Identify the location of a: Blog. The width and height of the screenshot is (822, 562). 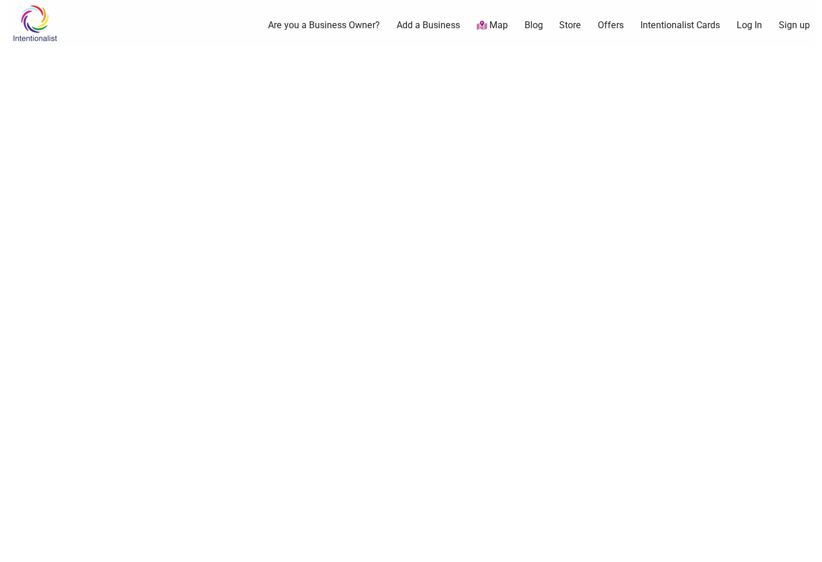
(533, 25).